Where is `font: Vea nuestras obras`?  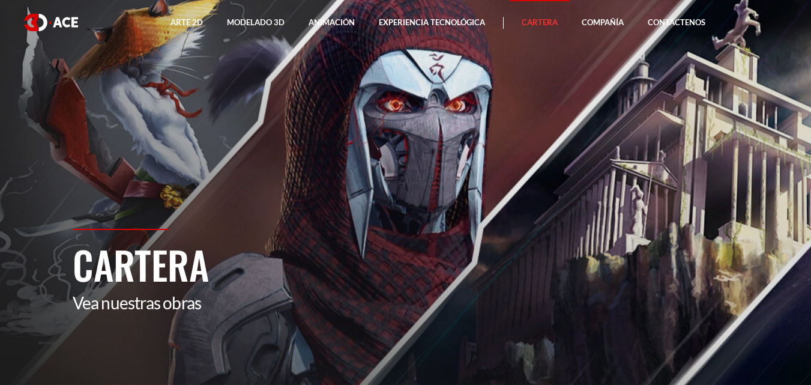 font: Vea nuestras obras is located at coordinates (137, 303).